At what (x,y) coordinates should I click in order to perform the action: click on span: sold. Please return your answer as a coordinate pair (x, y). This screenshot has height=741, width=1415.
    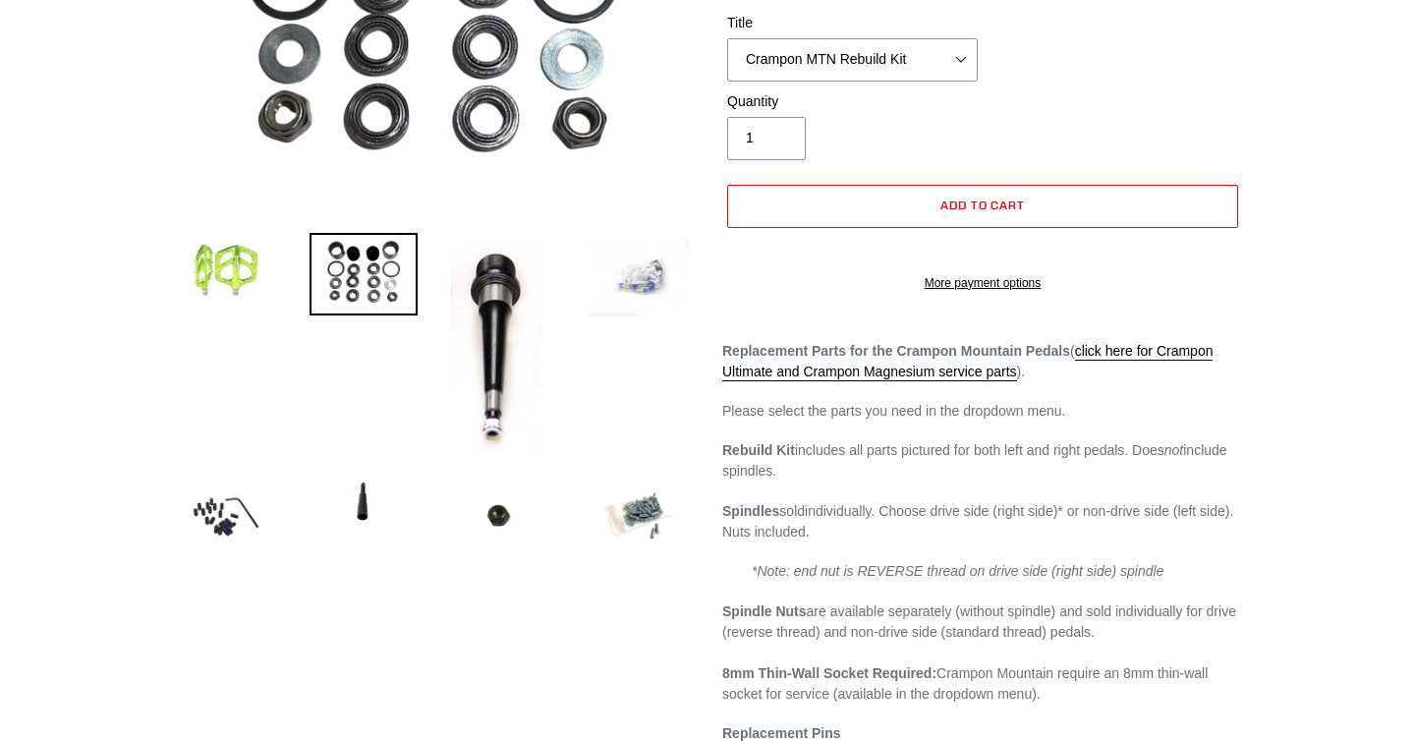
    Looking at the image, I should click on (792, 511).